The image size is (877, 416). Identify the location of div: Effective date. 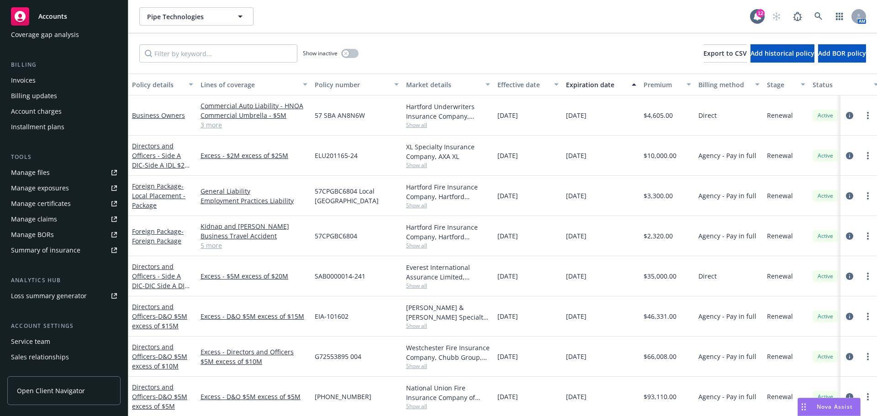
(523, 85).